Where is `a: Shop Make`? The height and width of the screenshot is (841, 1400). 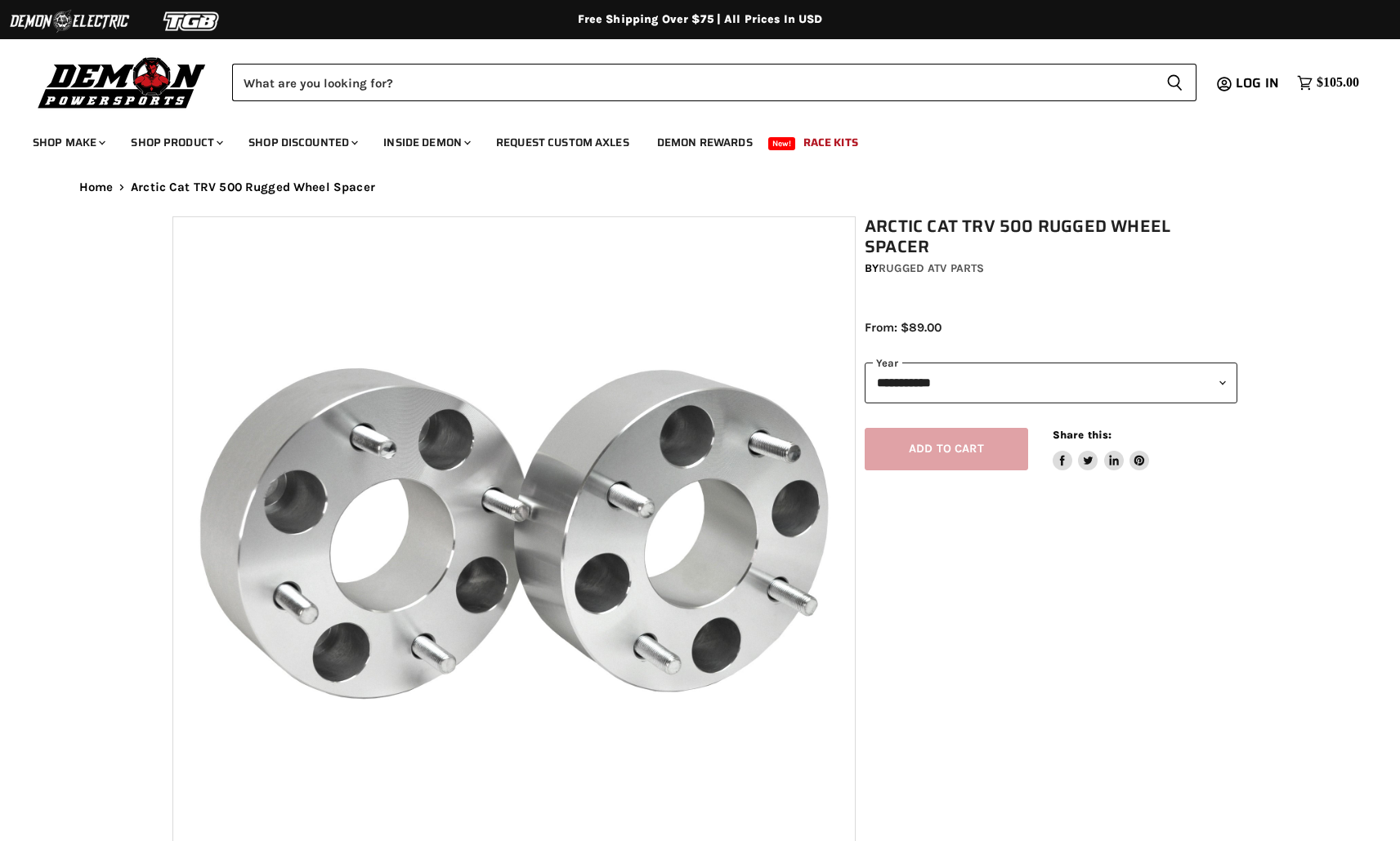
a: Shop Make is located at coordinates (68, 142).